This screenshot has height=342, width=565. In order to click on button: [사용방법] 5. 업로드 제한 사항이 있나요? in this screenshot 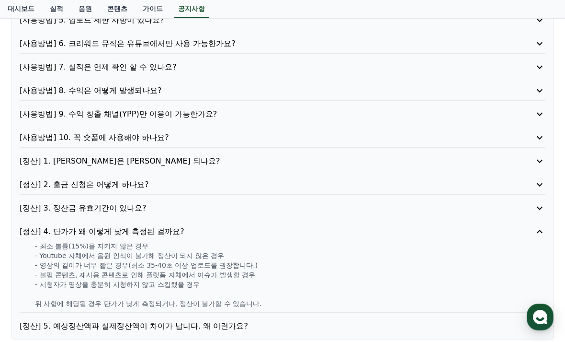, I will do `click(283, 20)`.